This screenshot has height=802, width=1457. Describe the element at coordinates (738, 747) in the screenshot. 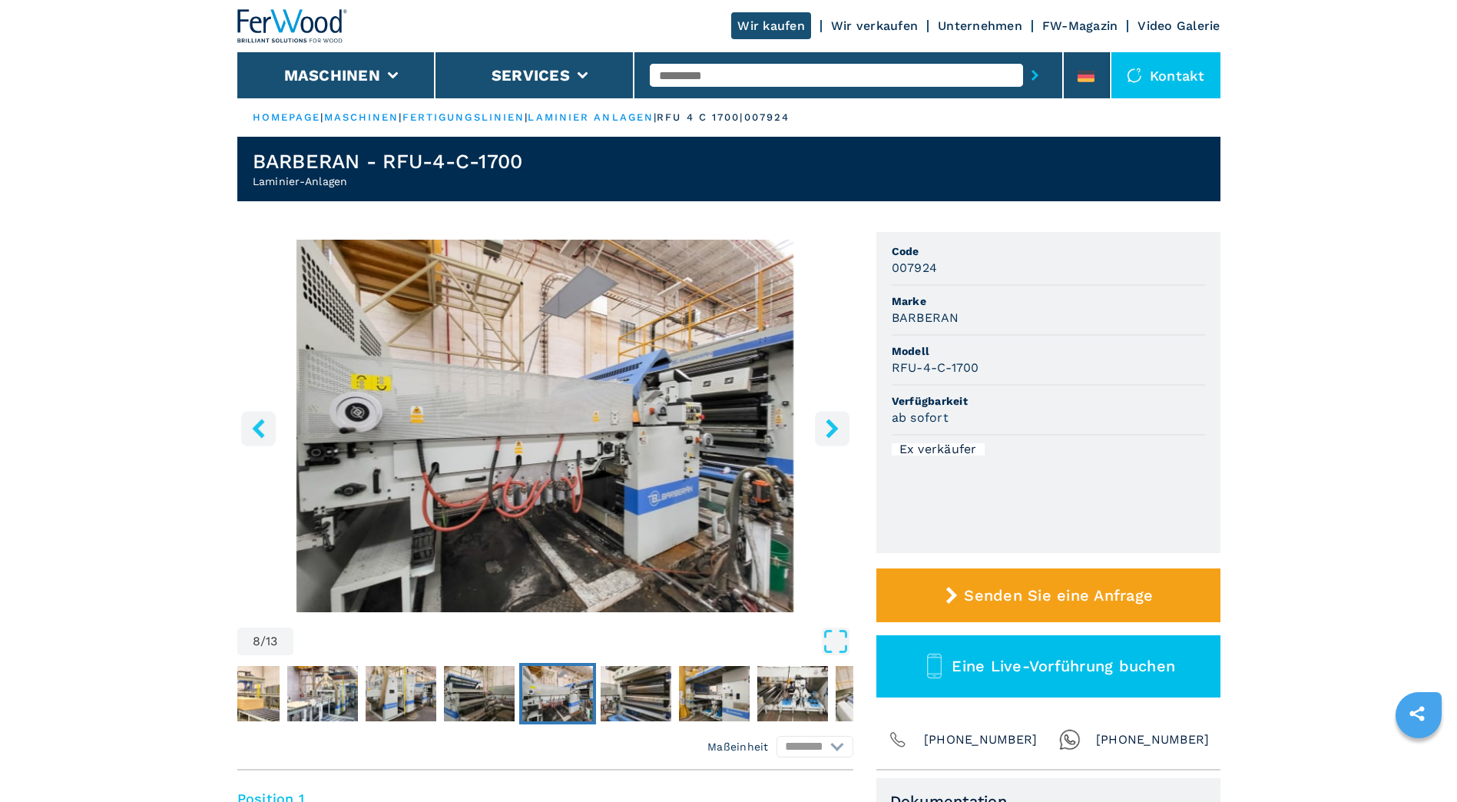

I see `em: Maßeinheit` at that location.